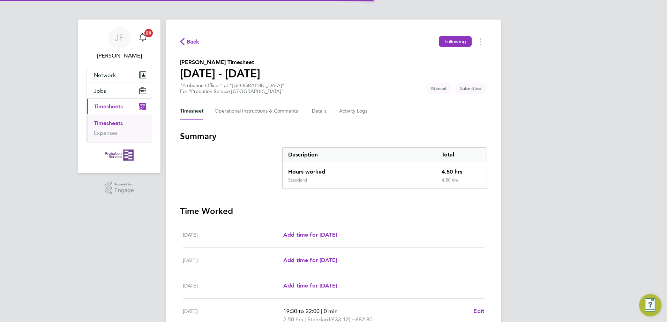  What do you see at coordinates (471, 88) in the screenshot?
I see `span: This timesheet is Submitted.` at bounding box center [471, 88].